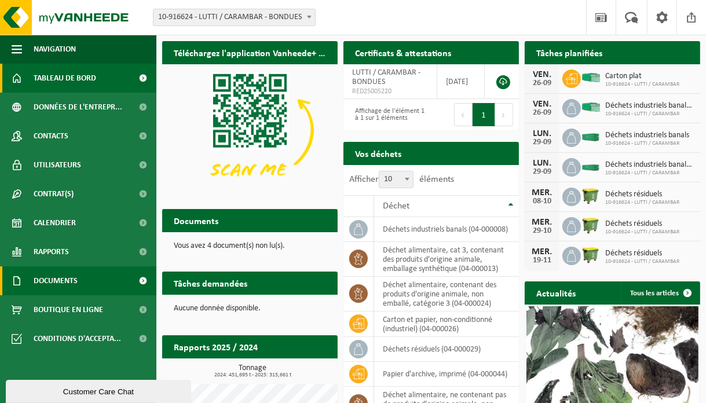 Image resolution: width=706 pixels, height=403 pixels. I want to click on span: Contacts, so click(51, 136).